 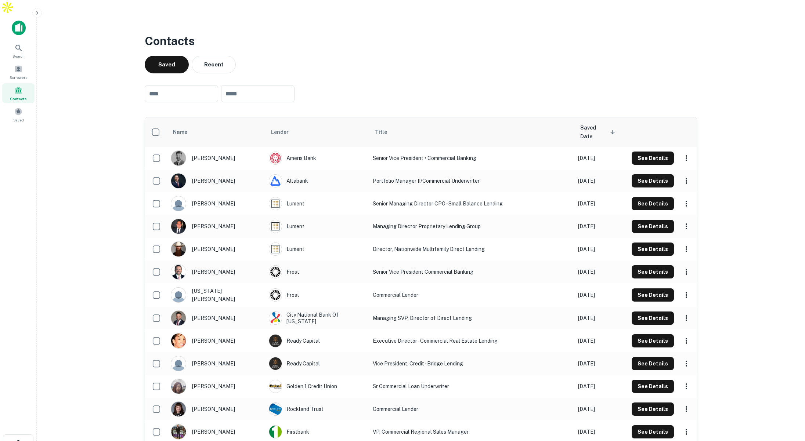 I want to click on td: Senior Managing Director CPO - Small Balance Lending, so click(x=472, y=204).